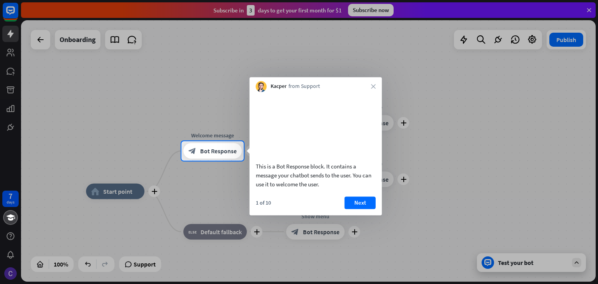 Image resolution: width=598 pixels, height=284 pixels. Describe the element at coordinates (360, 203) in the screenshot. I see `button: Next` at that location.